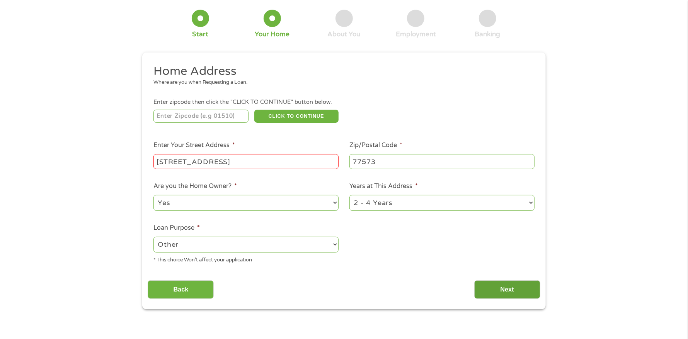  I want to click on label: Are you the Home Owner?, so click(195, 186).